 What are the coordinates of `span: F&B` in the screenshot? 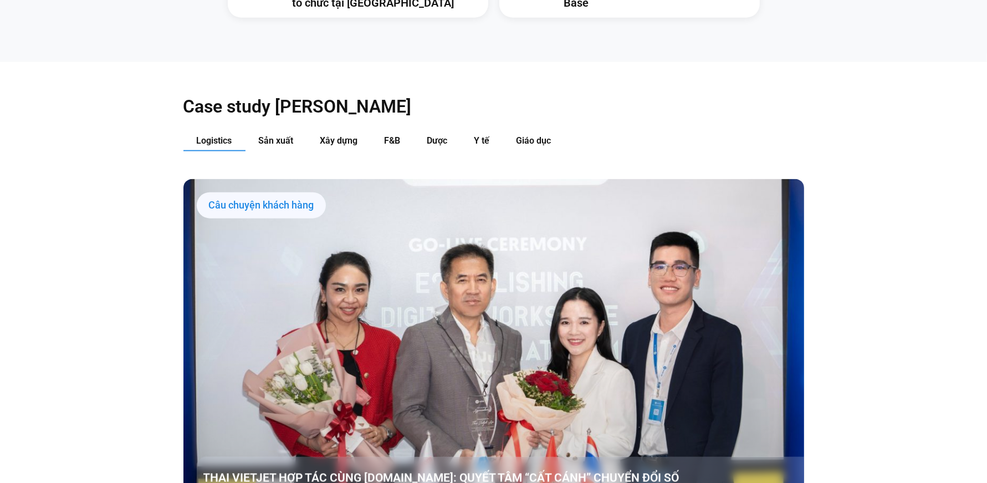 It's located at (392, 140).